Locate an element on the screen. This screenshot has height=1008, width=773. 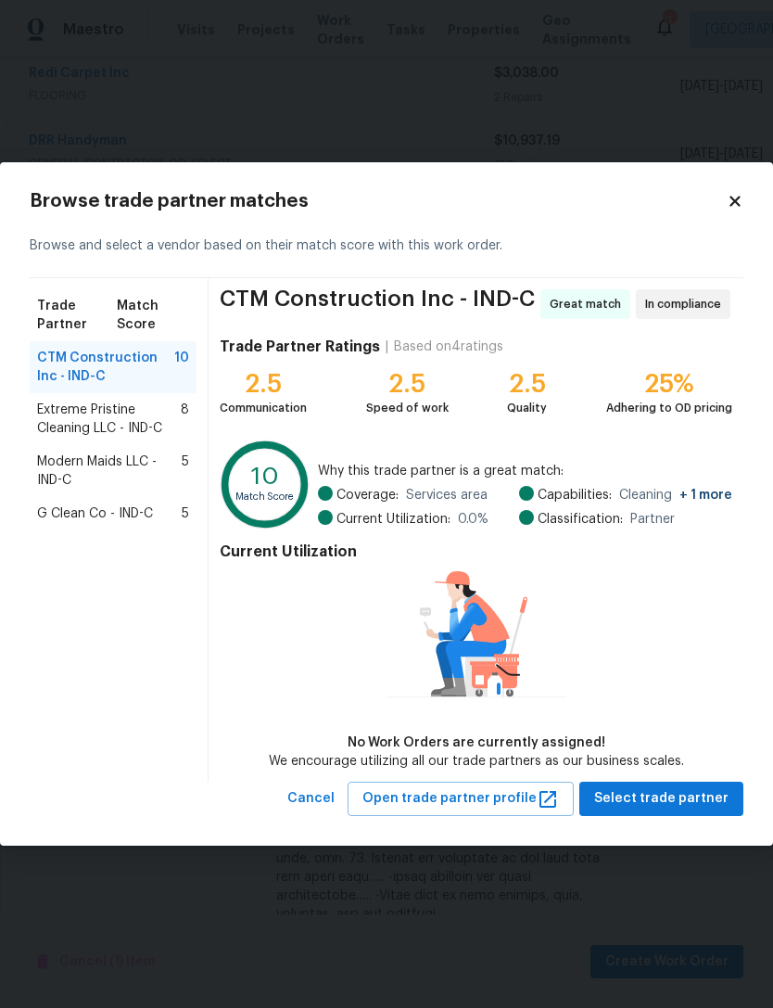
span: G Clean Co - IND-C is located at coordinates (95, 514).